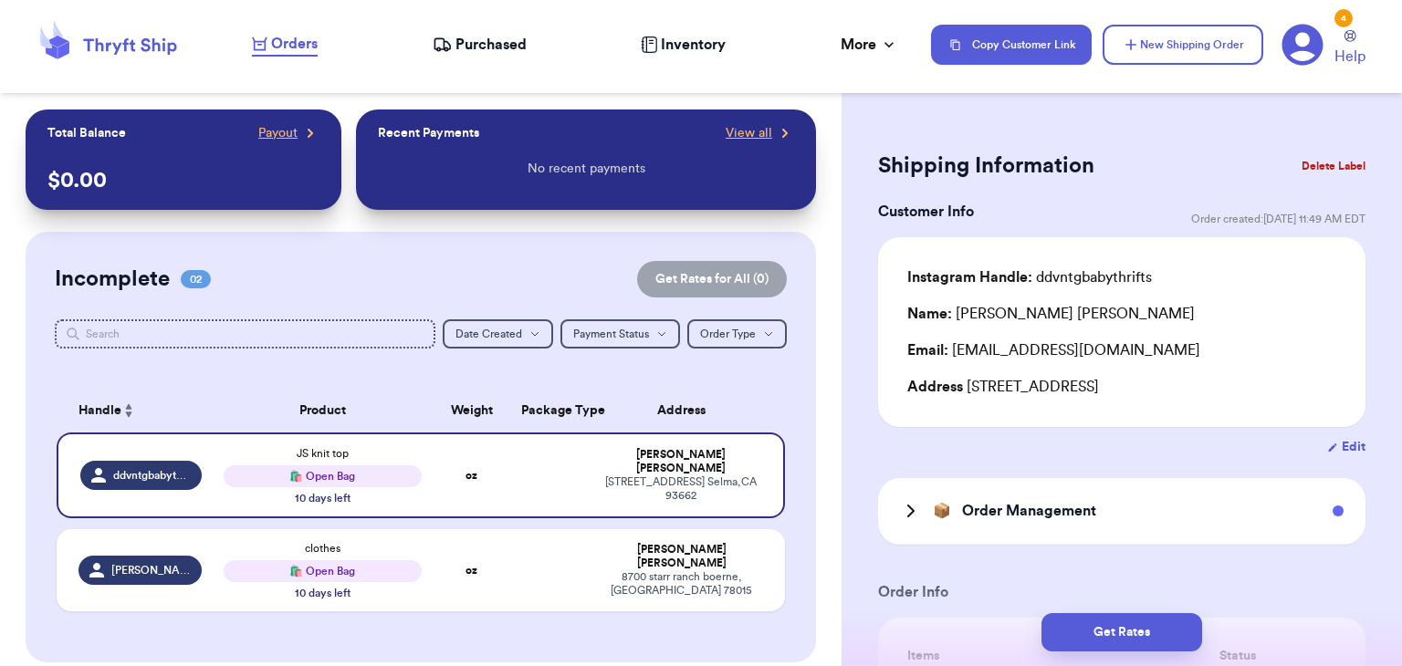  Describe the element at coordinates (869, 45) in the screenshot. I see `div: More` at that location.